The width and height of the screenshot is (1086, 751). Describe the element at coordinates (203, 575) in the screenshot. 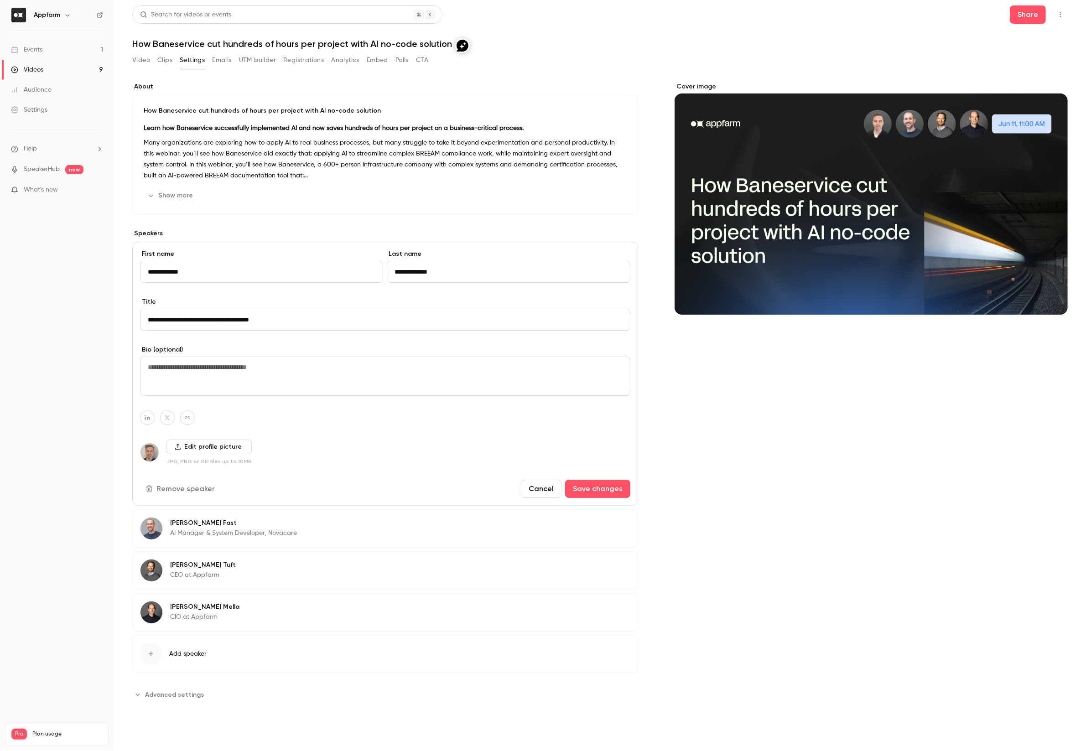

I see `p: CEO at Appfarm` at that location.